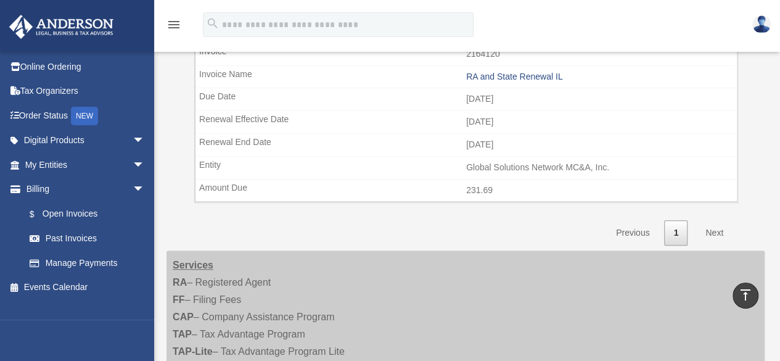 This screenshot has height=361, width=780. Describe the element at coordinates (466, 190) in the screenshot. I see `td: 231.69` at that location.